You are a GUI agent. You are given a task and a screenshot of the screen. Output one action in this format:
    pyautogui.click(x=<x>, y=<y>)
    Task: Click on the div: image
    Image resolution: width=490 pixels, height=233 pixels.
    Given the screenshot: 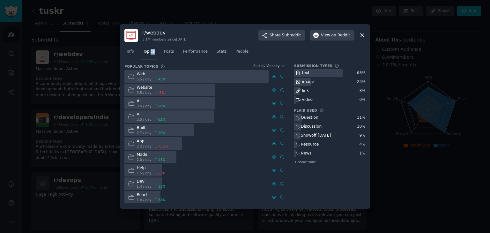 What is the action you would take?
    pyautogui.click(x=308, y=82)
    